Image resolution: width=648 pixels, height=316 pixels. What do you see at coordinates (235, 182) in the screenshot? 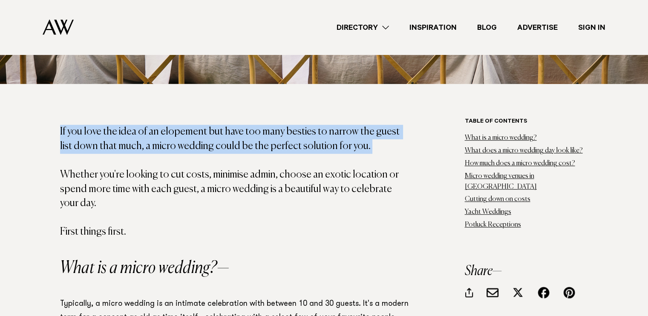
I see `p: If you love the idea of an elopement but have too many besties to narrow the guest list down that...` at bounding box center [235, 182].